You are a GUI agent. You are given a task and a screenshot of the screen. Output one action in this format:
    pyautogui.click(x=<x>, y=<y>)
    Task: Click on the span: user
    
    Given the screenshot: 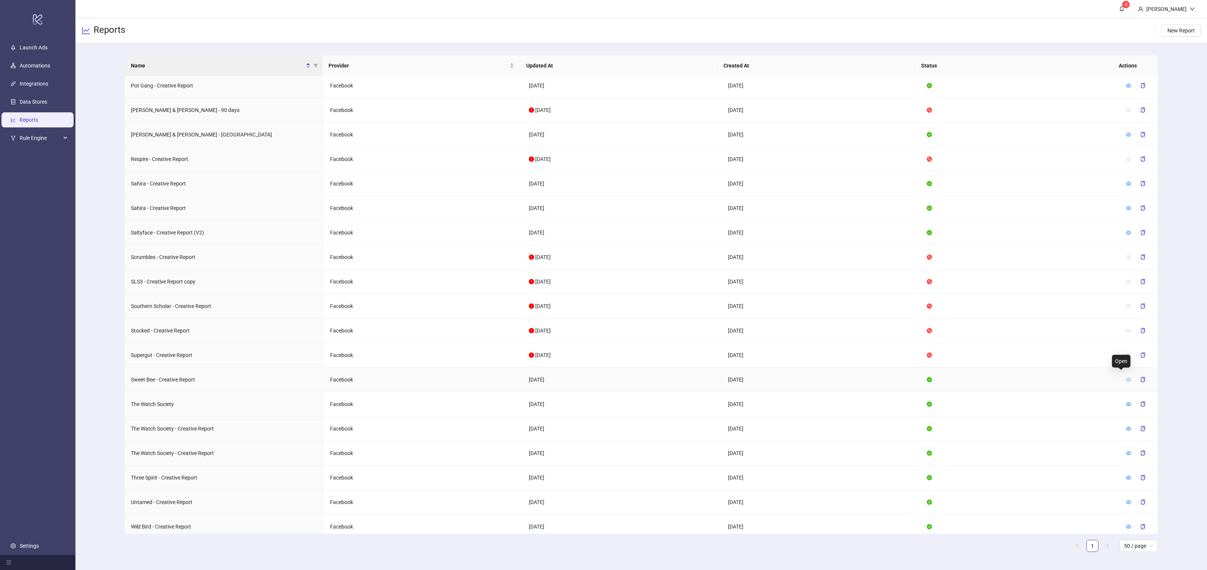 What is the action you would take?
    pyautogui.click(x=1140, y=9)
    